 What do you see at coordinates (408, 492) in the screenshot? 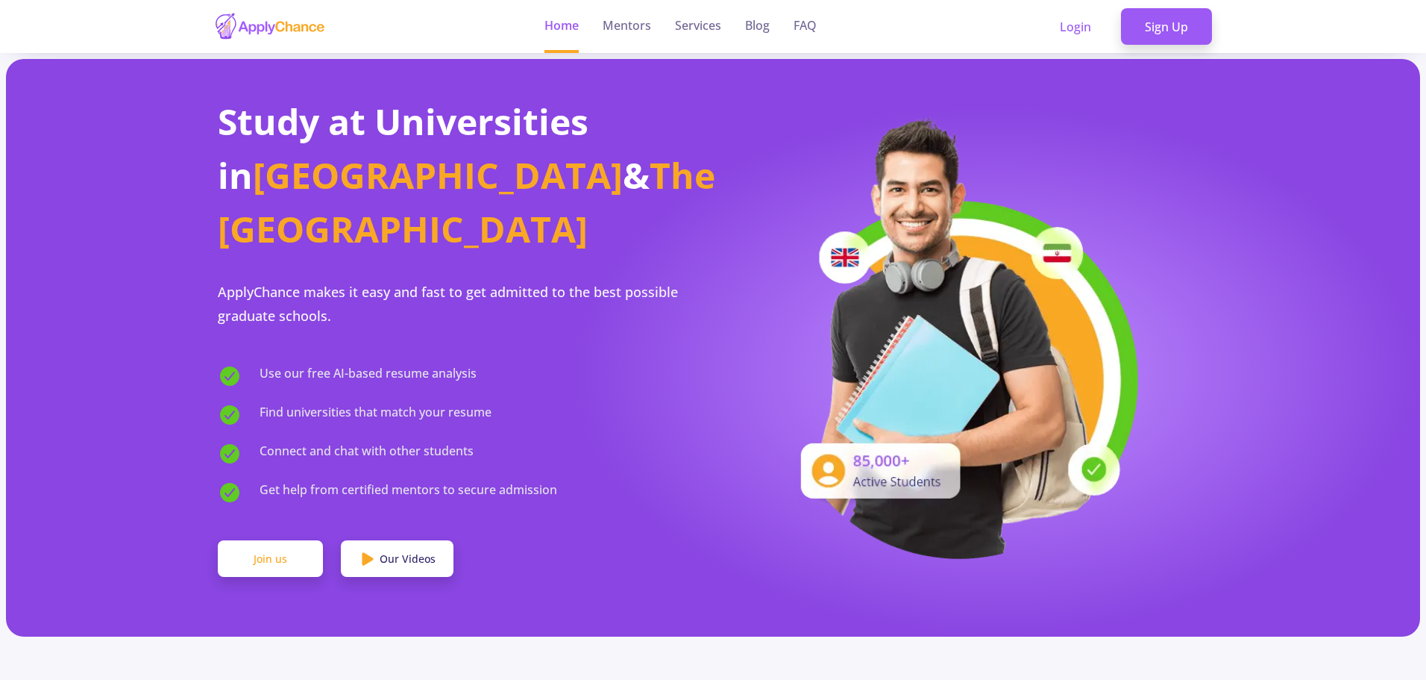
I see `span: Get help from certified mentors to secure admission` at bounding box center [408, 492].